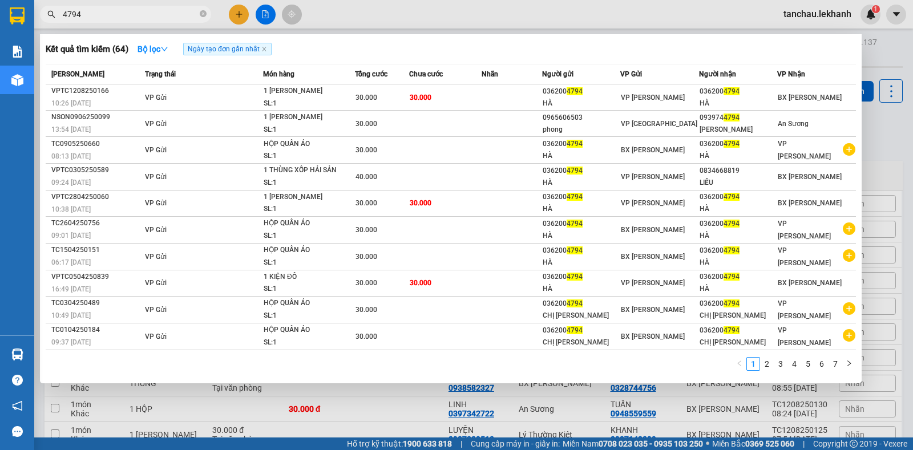  I want to click on span: Ngày tạo đơn gần nhất, so click(227, 49).